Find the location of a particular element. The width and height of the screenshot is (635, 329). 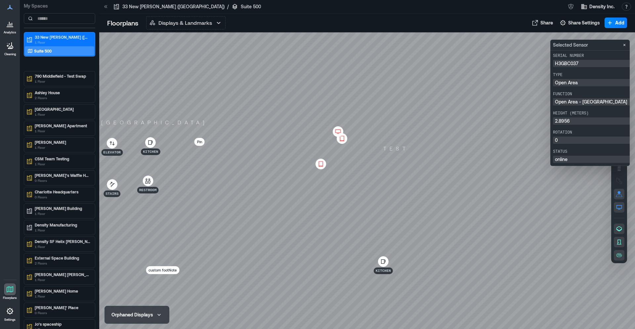

a: Settings is located at coordinates (10, 313).